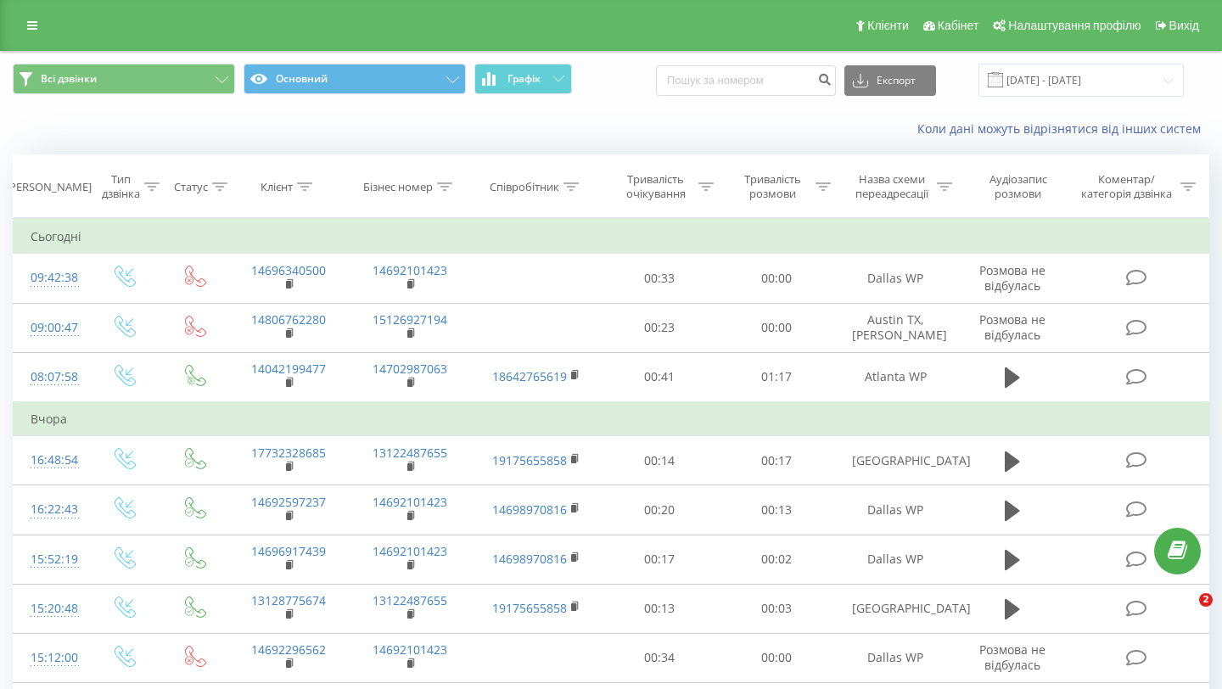 This screenshot has width=1222, height=689. I want to click on td: Вчора, so click(611, 419).